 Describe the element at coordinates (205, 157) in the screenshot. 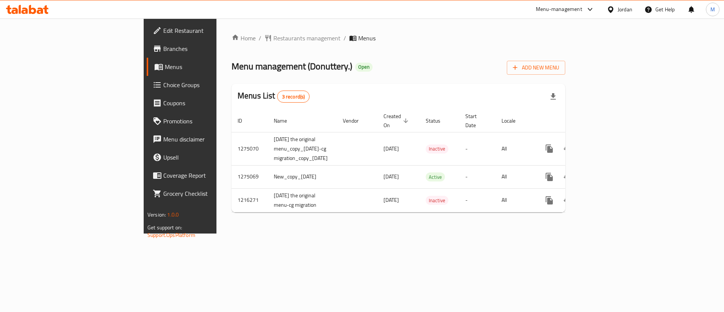

I see `a: Upsell` at that location.